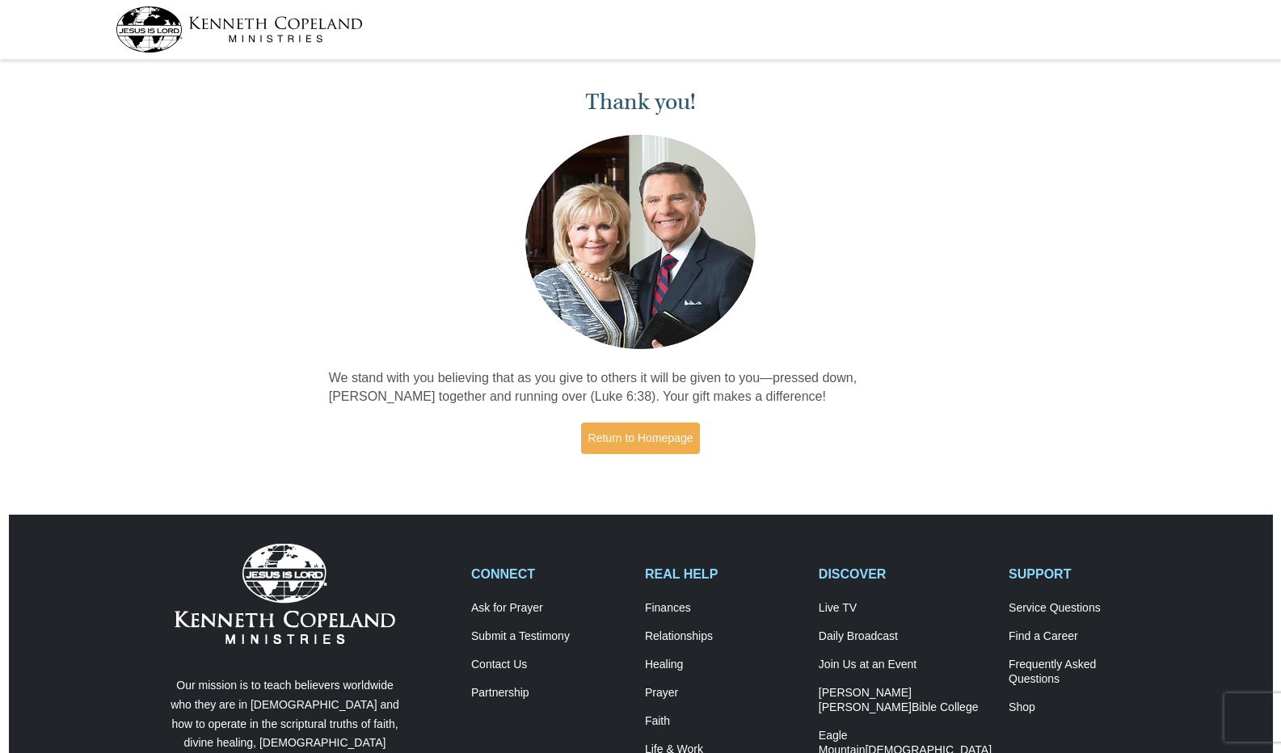 The image size is (1281, 753). What do you see at coordinates (723, 608) in the screenshot?
I see `a: Finances` at bounding box center [723, 608].